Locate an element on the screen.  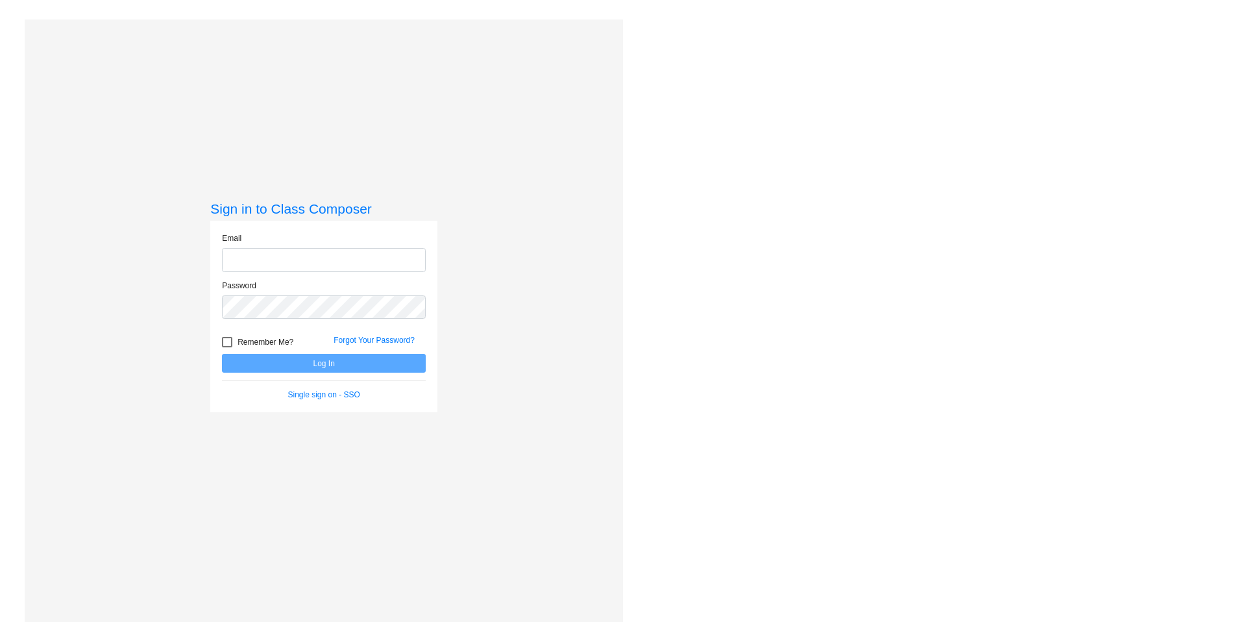
label: Email is located at coordinates (232, 238).